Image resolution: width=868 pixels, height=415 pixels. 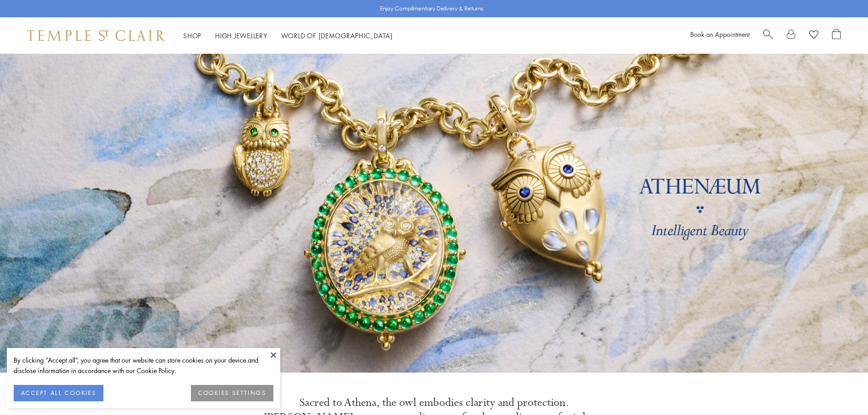 What do you see at coordinates (288, 36) in the screenshot?
I see `nav: Main navigation` at bounding box center [288, 36].